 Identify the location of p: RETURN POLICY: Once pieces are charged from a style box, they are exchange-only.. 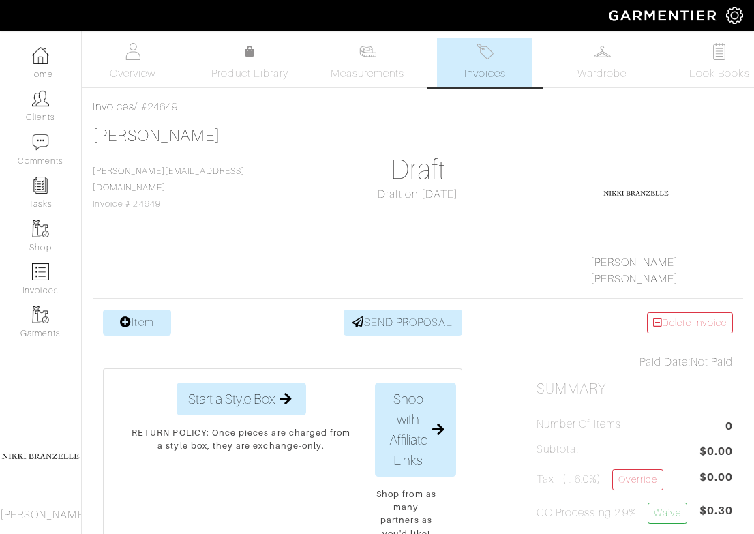
(241, 439).